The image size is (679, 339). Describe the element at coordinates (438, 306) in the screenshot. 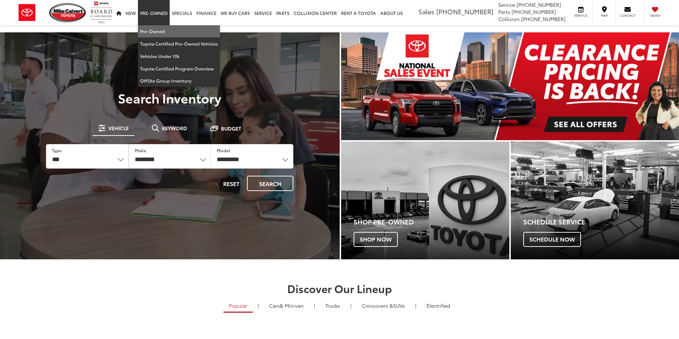

I see `a: Electrified` at that location.